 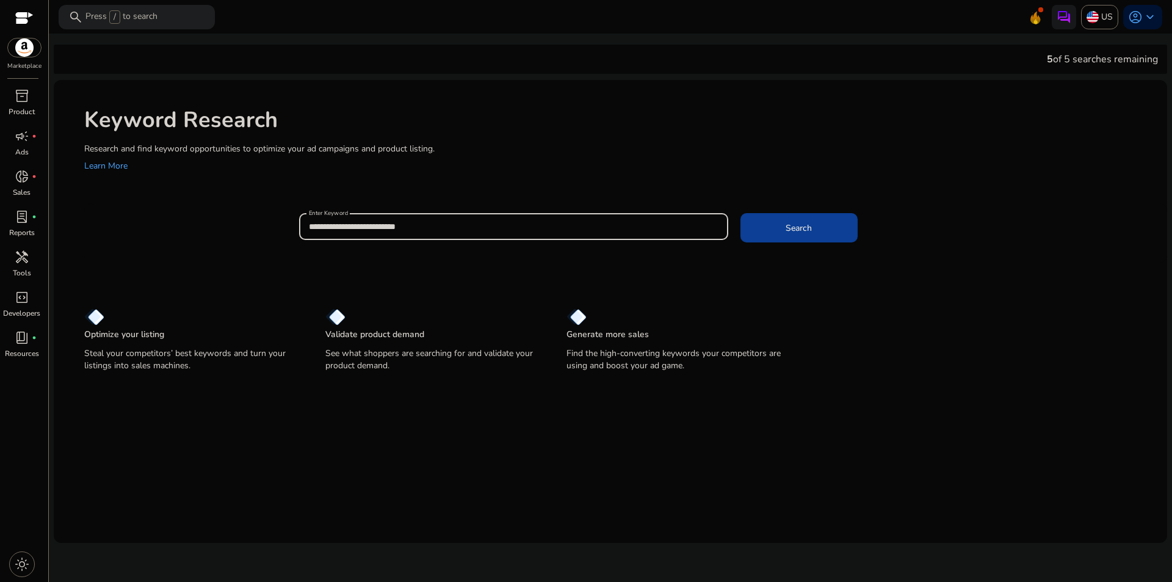 I want to click on span: search, so click(x=76, y=17).